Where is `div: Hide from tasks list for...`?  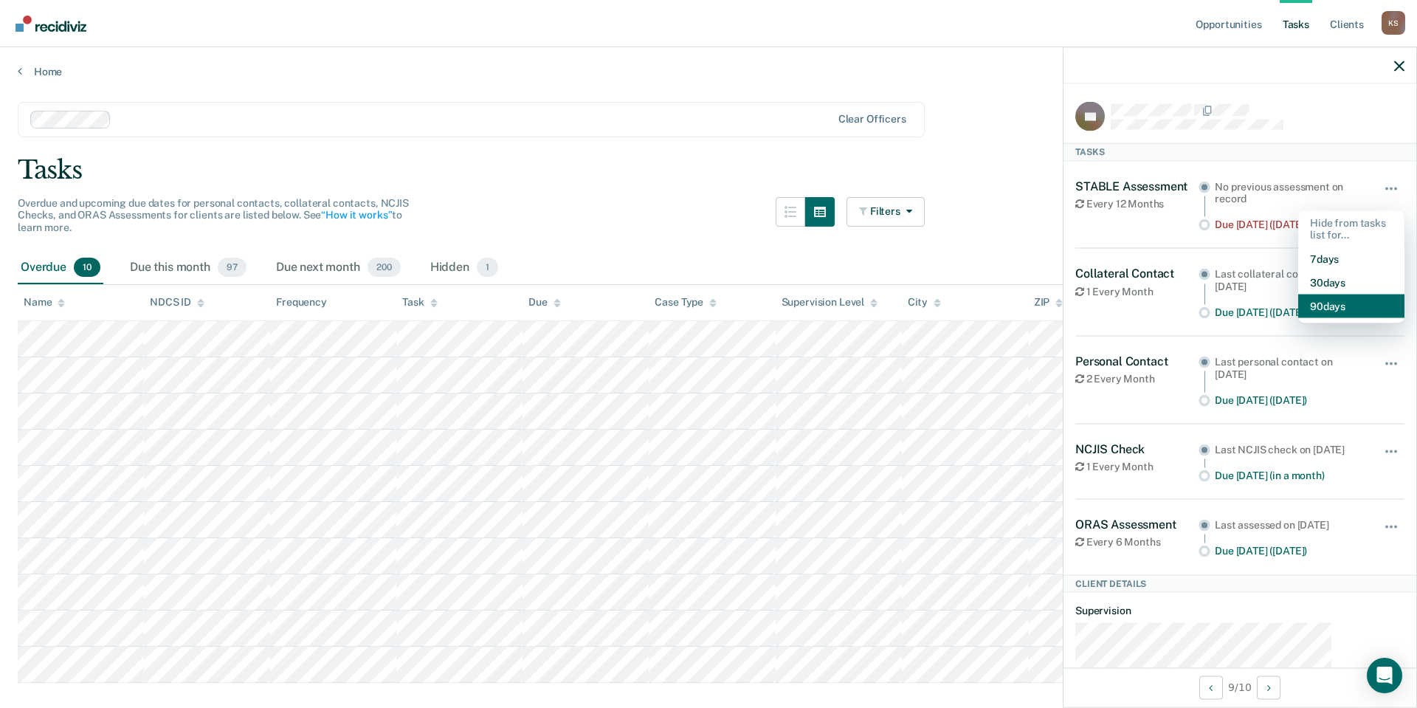 div: Hide from tasks list for... is located at coordinates (1352, 229).